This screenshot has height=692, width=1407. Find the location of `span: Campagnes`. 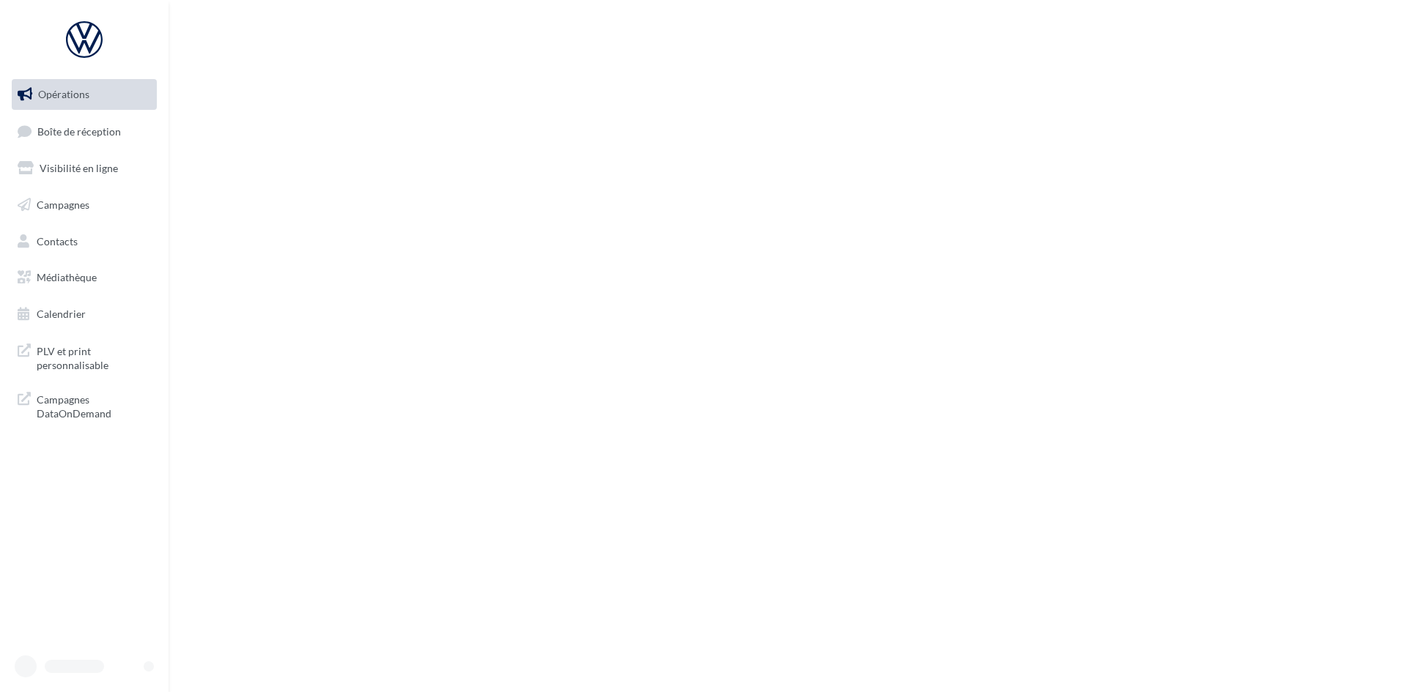

span: Campagnes is located at coordinates (63, 204).